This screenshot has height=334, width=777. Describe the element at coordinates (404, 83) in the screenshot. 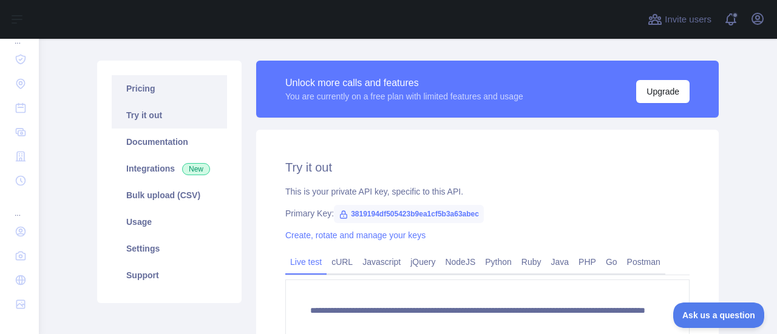

I see `div: Unlock more calls and features` at that location.